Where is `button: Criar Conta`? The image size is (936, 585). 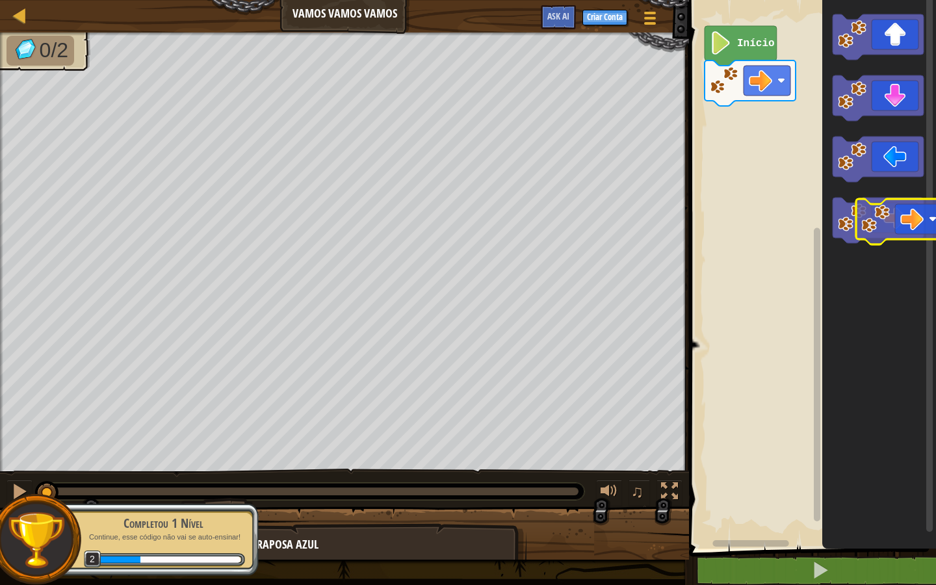 button: Criar Conta is located at coordinates (604, 18).